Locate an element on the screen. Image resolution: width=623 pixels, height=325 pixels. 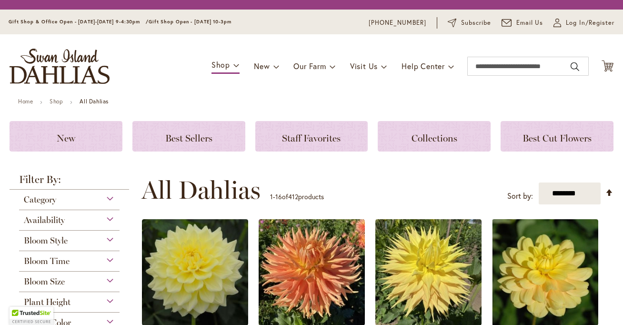
strong: Filter By: is located at coordinates (69, 182).